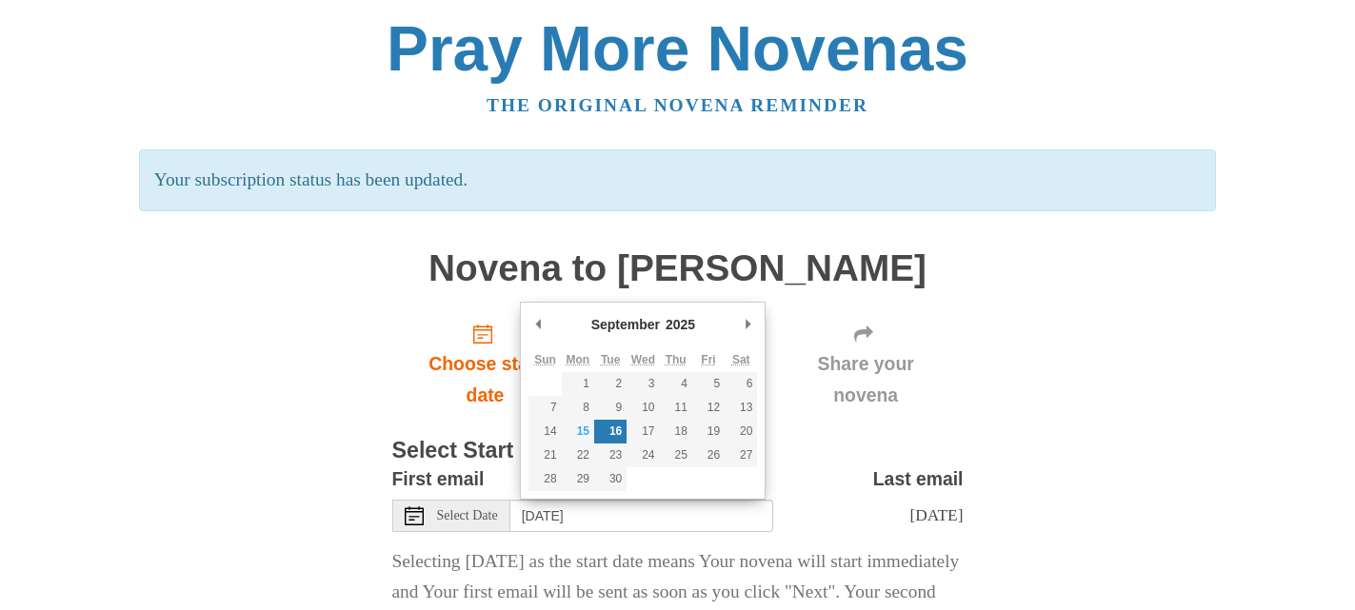 Image resolution: width=1355 pixels, height=610 pixels. Describe the element at coordinates (676, 408) in the screenshot. I see `button: 11` at that location.